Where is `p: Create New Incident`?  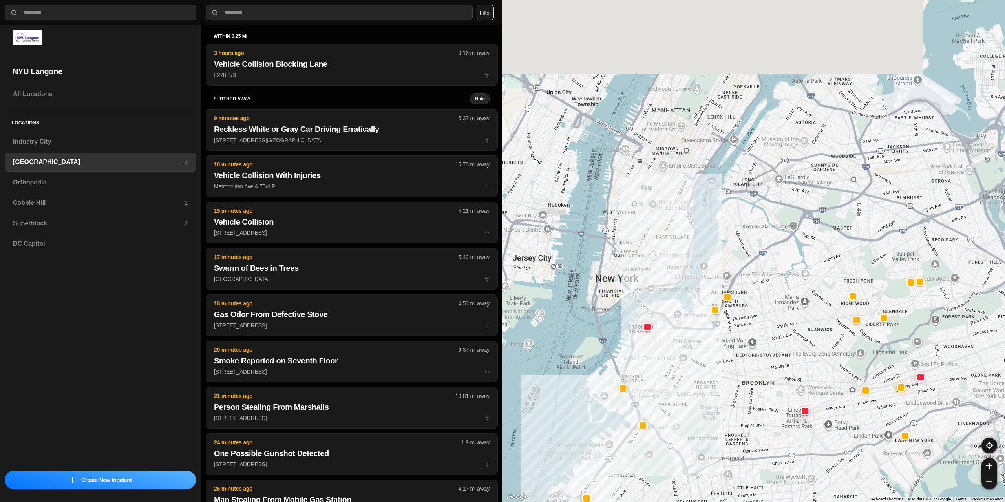
p: Create New Incident is located at coordinates (106, 480).